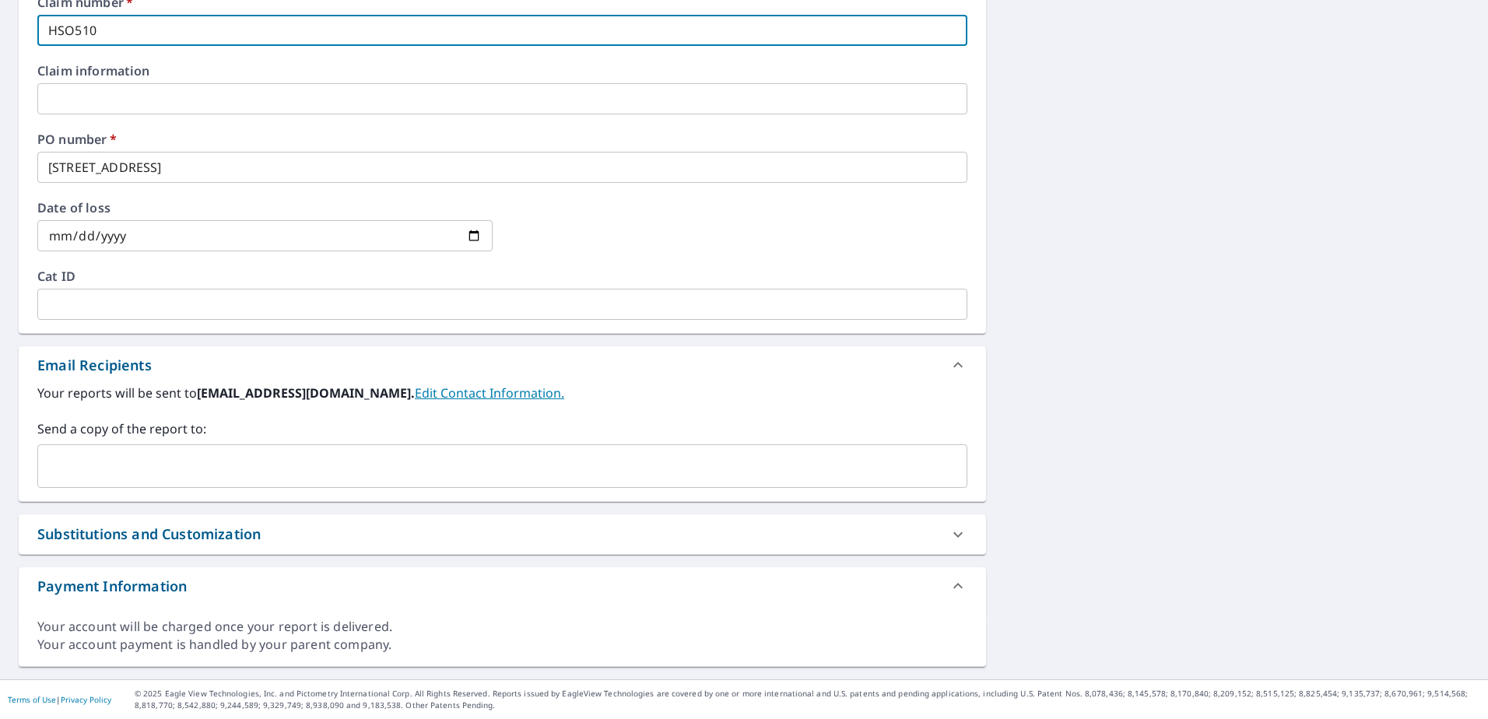 The height and width of the screenshot is (719, 1488). I want to click on label: Send a copy of the report to:, so click(502, 429).